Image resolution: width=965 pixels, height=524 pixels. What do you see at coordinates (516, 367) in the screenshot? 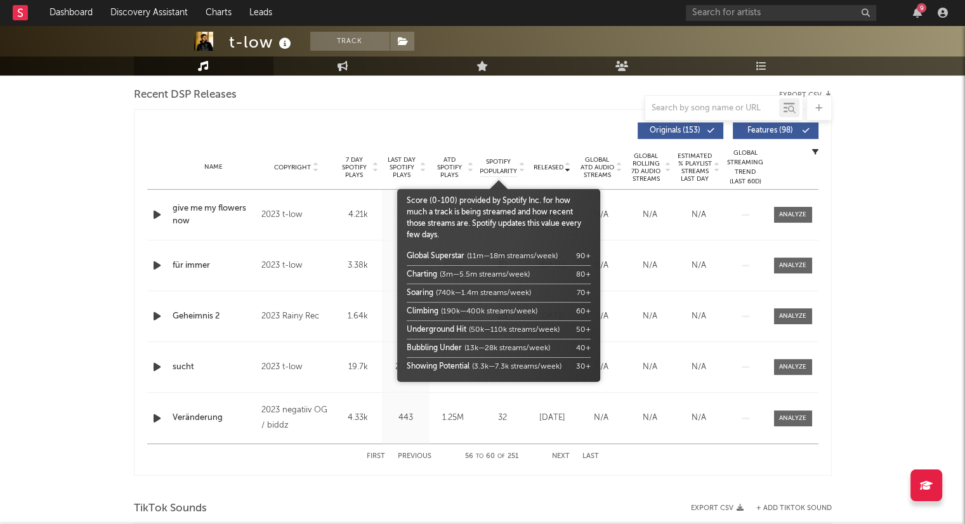
I see `span: (3.3k—7.3k streams/week)` at bounding box center [516, 367].